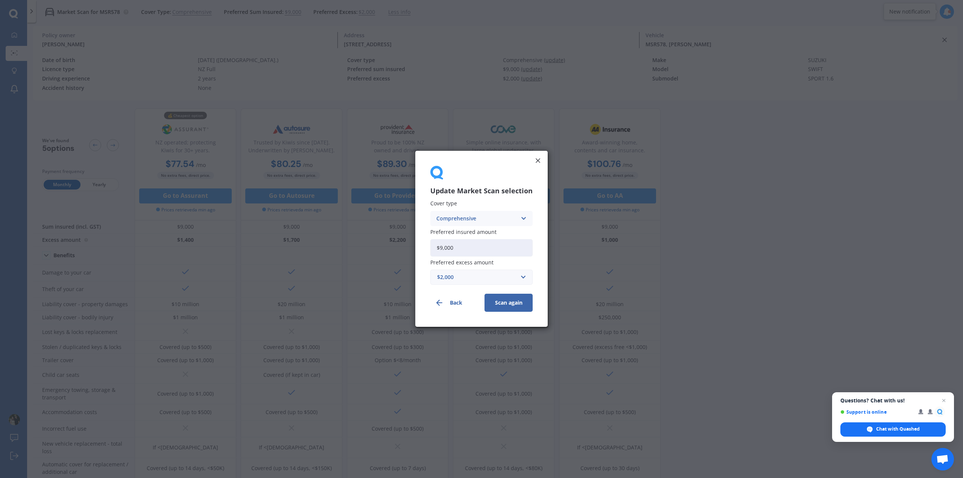 The image size is (963, 478). I want to click on button: Scan again, so click(509, 303).